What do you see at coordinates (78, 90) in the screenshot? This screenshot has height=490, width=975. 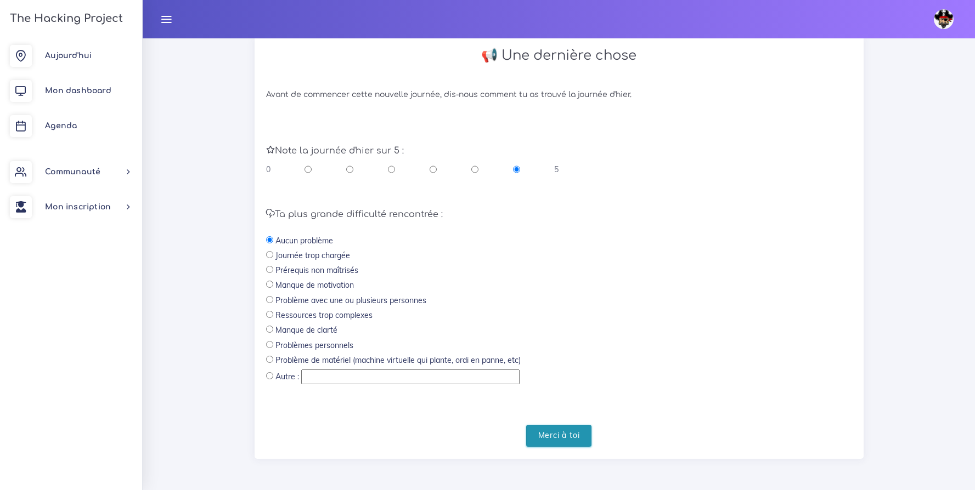 I see `span: Mon dashboard` at bounding box center [78, 90].